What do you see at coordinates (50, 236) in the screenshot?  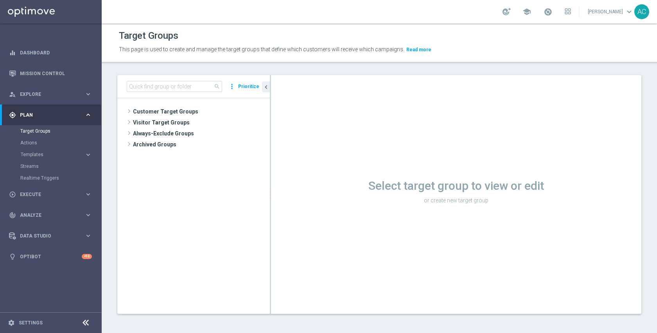 I see `div: Data Studio keyboard_arrow_right` at bounding box center [50, 236].